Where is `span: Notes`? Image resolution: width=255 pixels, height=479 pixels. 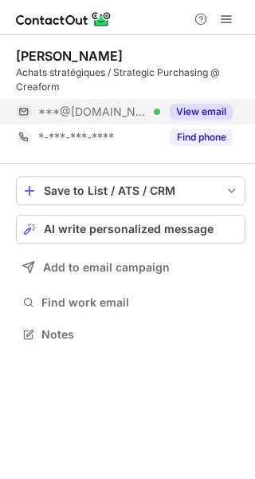 span: Notes is located at coordinates (140, 334).